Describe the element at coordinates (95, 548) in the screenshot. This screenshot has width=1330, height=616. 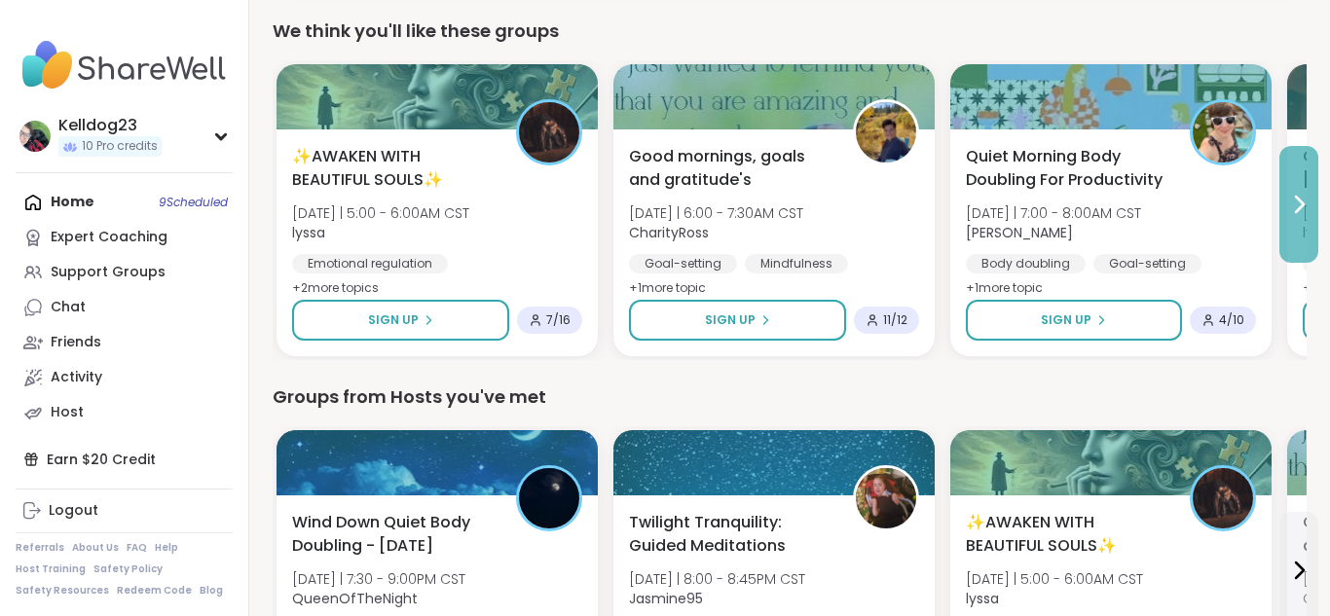
I see `a: About Us` at that location.